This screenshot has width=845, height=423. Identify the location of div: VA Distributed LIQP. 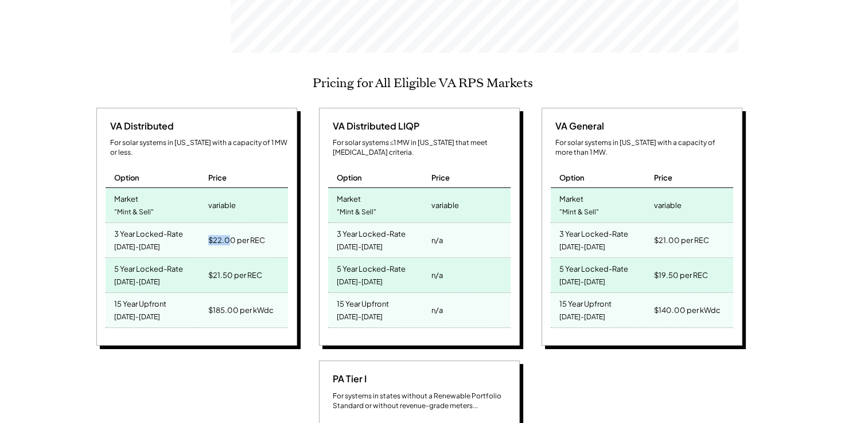
(374, 126).